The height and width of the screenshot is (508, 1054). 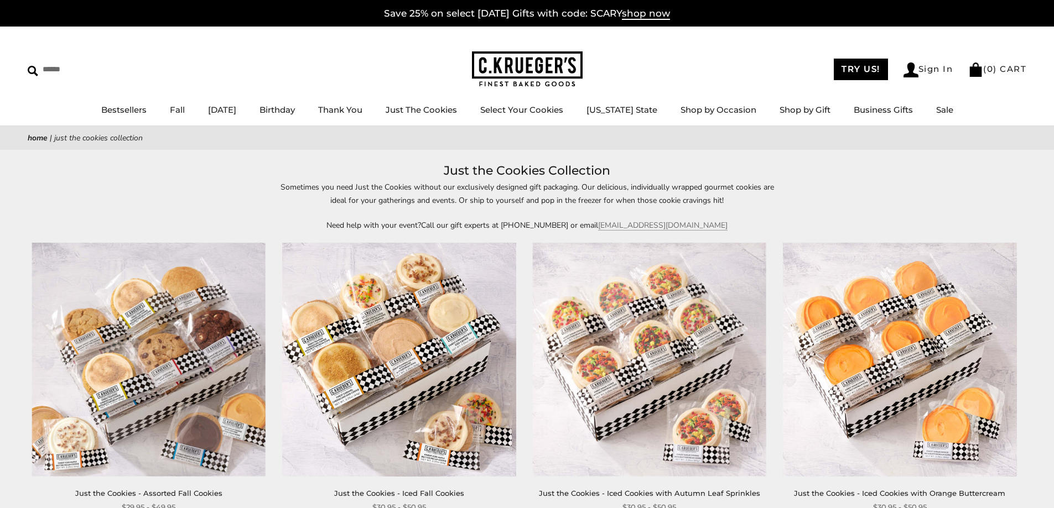 I want to click on a: Just The Cookies, so click(x=421, y=110).